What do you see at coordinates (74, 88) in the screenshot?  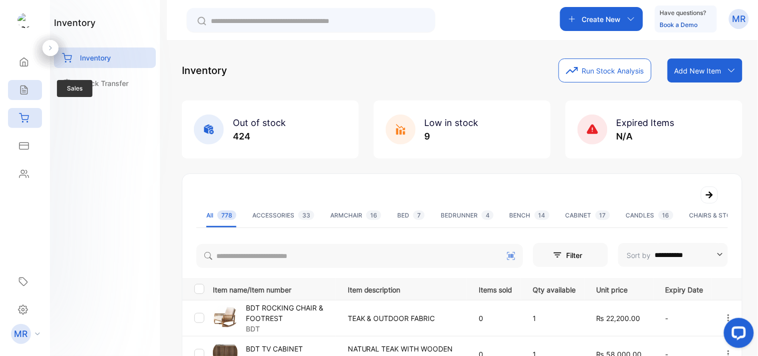 I see `span: Sales` at bounding box center [74, 88].